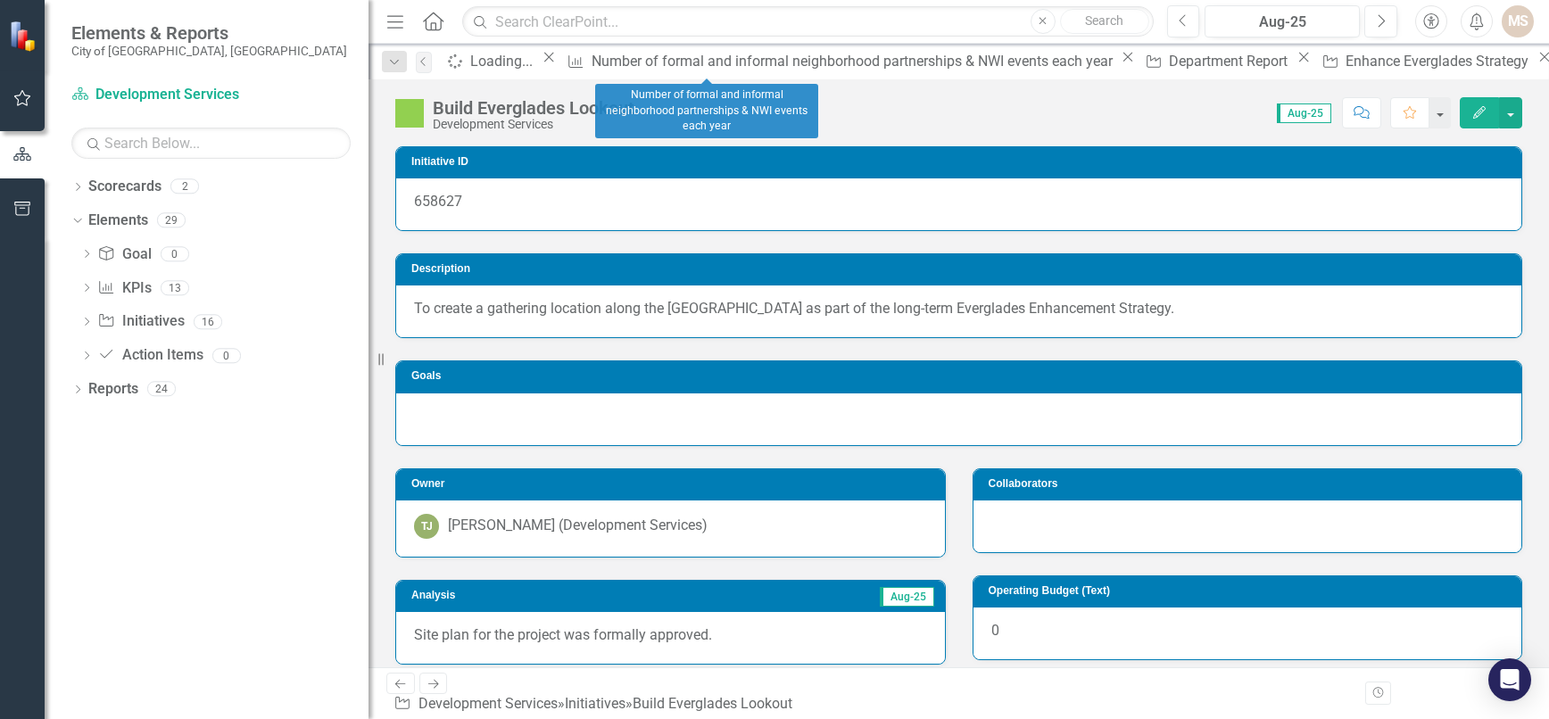 This screenshot has height=719, width=1549. Describe the element at coordinates (1424, 61) in the screenshot. I see `a: Enhance Everglades Strategy` at that location.